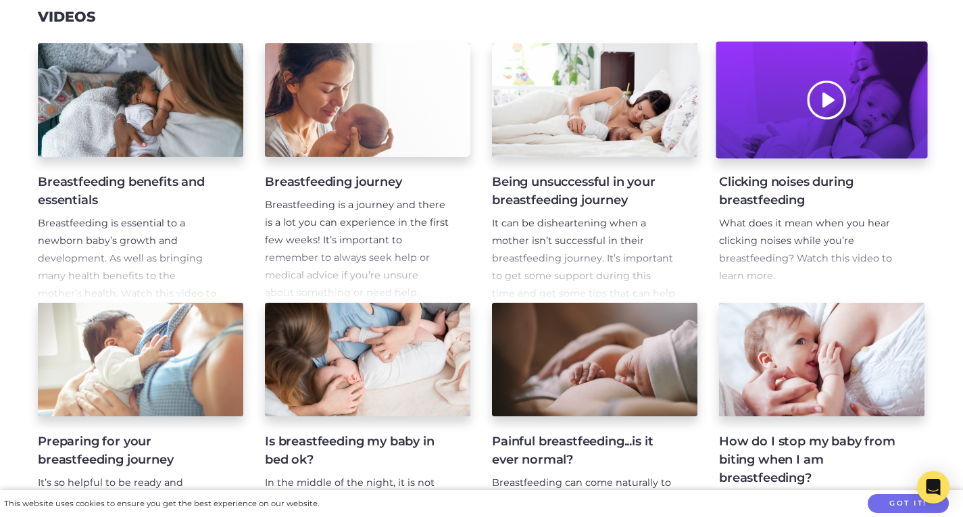 The image size is (963, 517). Describe the element at coordinates (368, 173) in the screenshot. I see `a: Breastfeeding journey Breastfeeding is a journey and there is a lot you can experience in the fir...` at that location.